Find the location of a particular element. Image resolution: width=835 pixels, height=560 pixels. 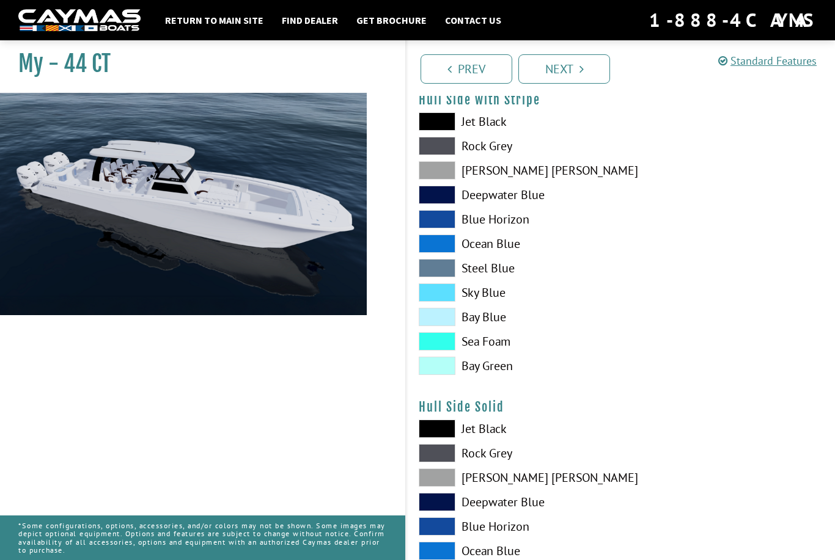

p: *Some configurations, options, accessories, and/or colors may not be shown. Some images may depic... is located at coordinates (202, 538).